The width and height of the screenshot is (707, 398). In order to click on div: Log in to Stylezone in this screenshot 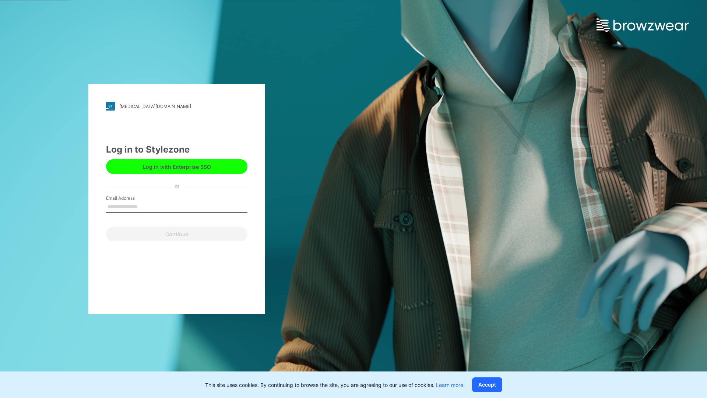, I will do `click(177, 149)`.